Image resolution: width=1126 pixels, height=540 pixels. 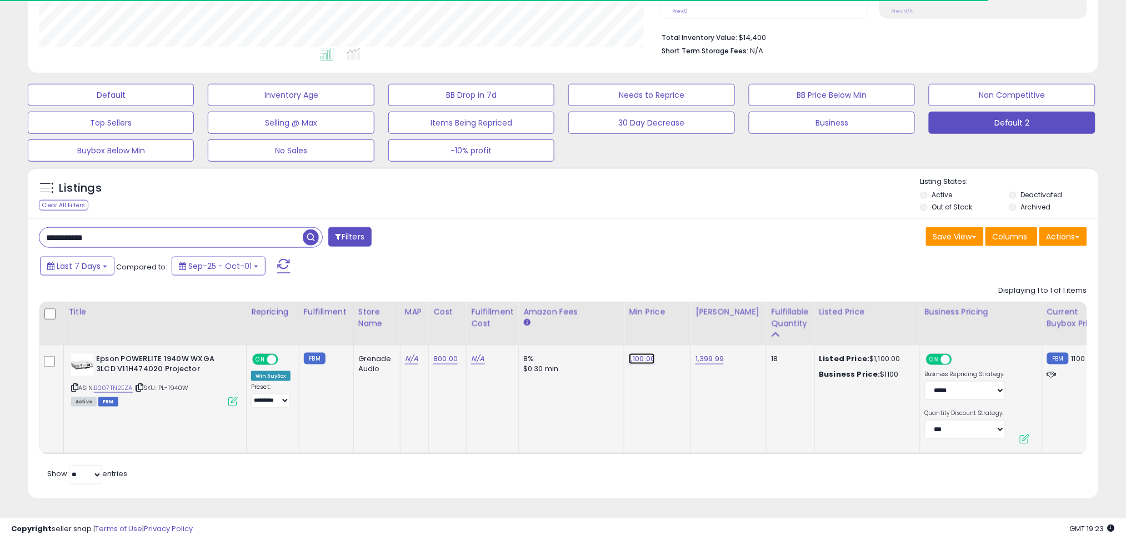 What do you see at coordinates (168, 528) in the screenshot?
I see `a: Privacy Policy` at bounding box center [168, 528].